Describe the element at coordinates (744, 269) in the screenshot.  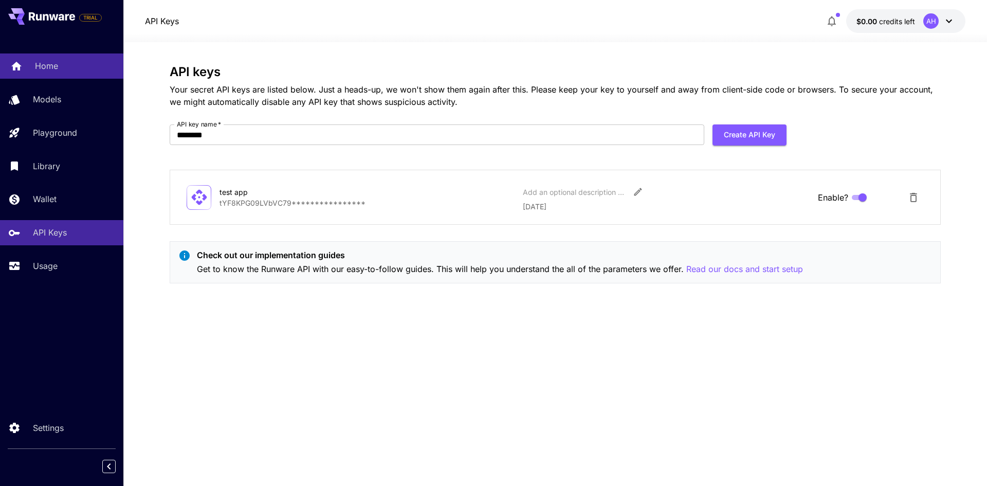
I see `button: Read our docs and start setup` at that location.